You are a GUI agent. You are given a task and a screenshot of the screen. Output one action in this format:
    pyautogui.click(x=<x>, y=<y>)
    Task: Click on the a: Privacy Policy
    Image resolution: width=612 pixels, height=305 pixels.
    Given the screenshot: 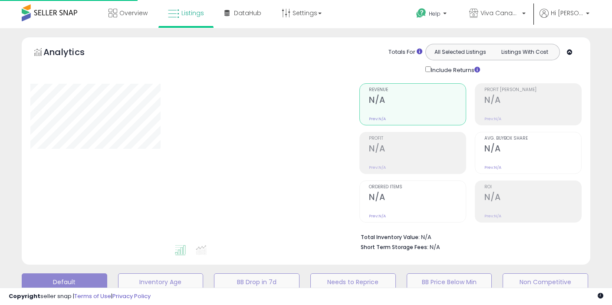 What is the action you would take?
    pyautogui.click(x=131, y=296)
    